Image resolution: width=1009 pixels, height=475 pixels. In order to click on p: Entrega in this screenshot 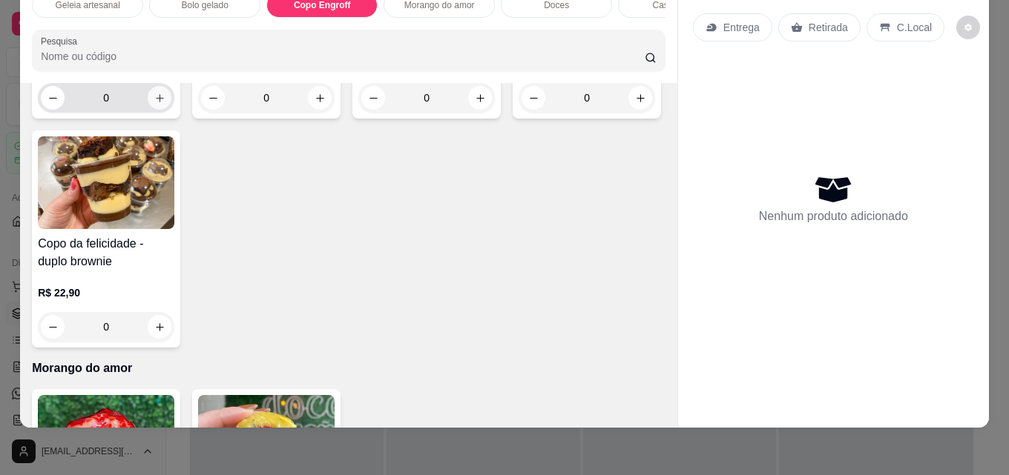, I will do `click(741, 27)`.